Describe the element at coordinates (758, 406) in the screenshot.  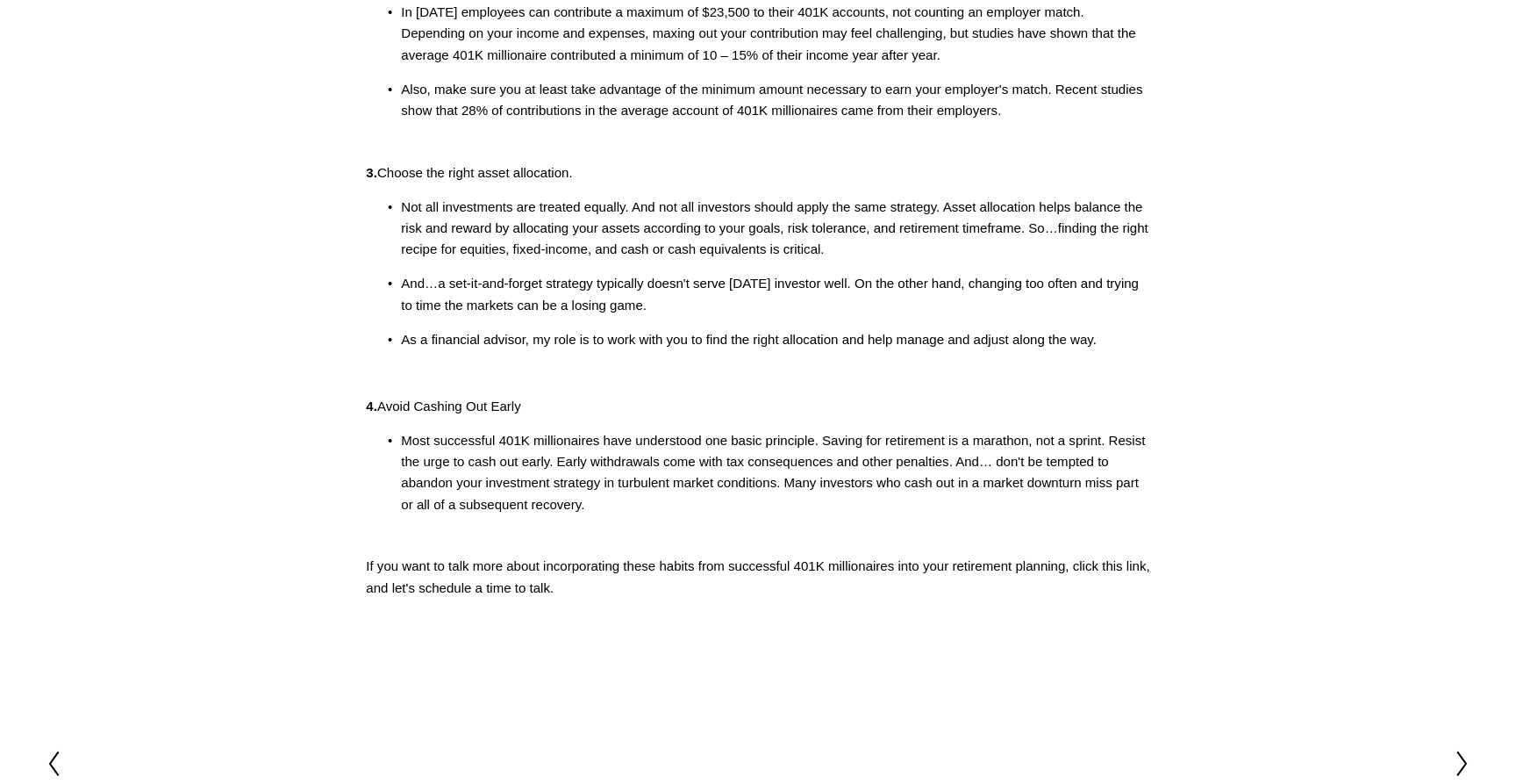
I see `p: Avoid Cashing Out Early` at that location.